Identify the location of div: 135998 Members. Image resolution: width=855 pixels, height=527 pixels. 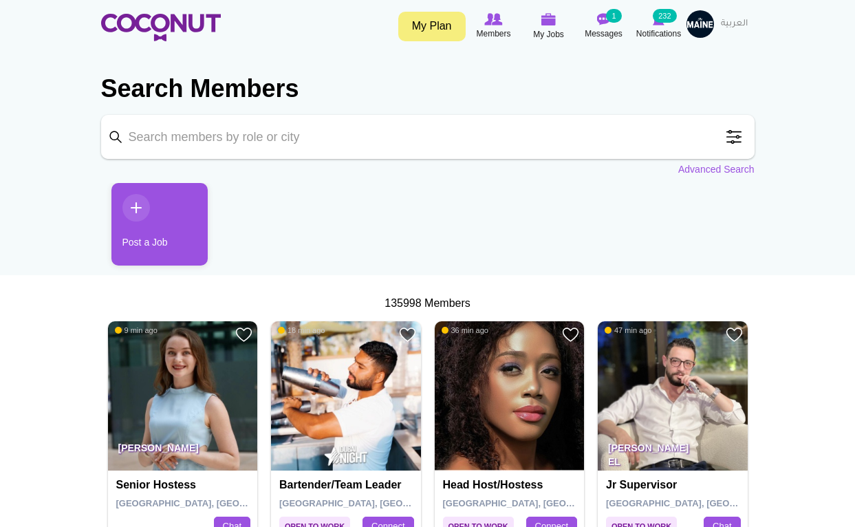
(428, 303).